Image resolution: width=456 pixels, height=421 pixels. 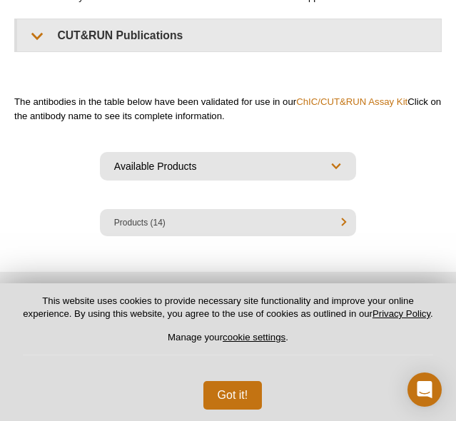 What do you see at coordinates (424, 389) in the screenshot?
I see `div: Open Intercom Messenger` at bounding box center [424, 389].